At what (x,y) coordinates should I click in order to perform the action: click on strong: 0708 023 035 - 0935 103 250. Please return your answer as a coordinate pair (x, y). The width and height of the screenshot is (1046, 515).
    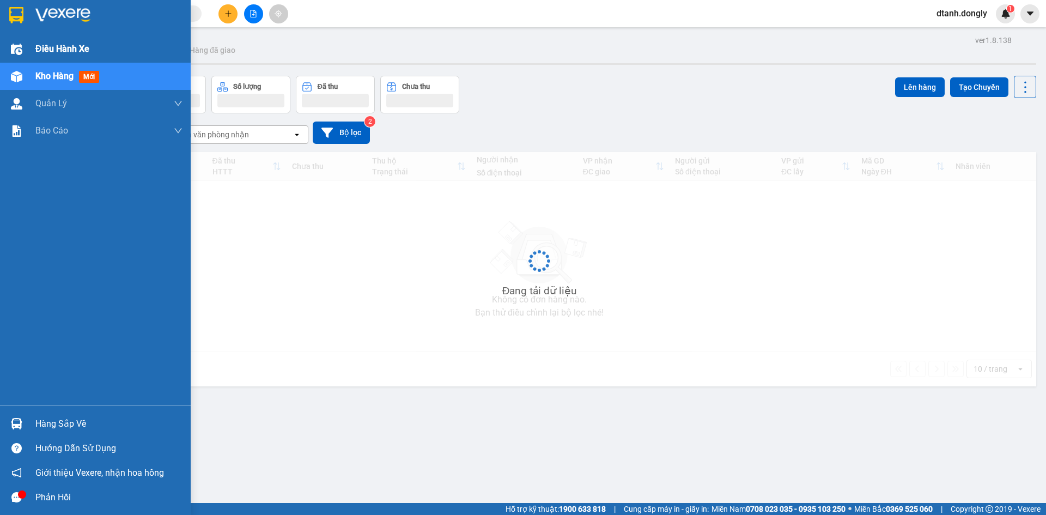
    Looking at the image, I should click on (796, 509).